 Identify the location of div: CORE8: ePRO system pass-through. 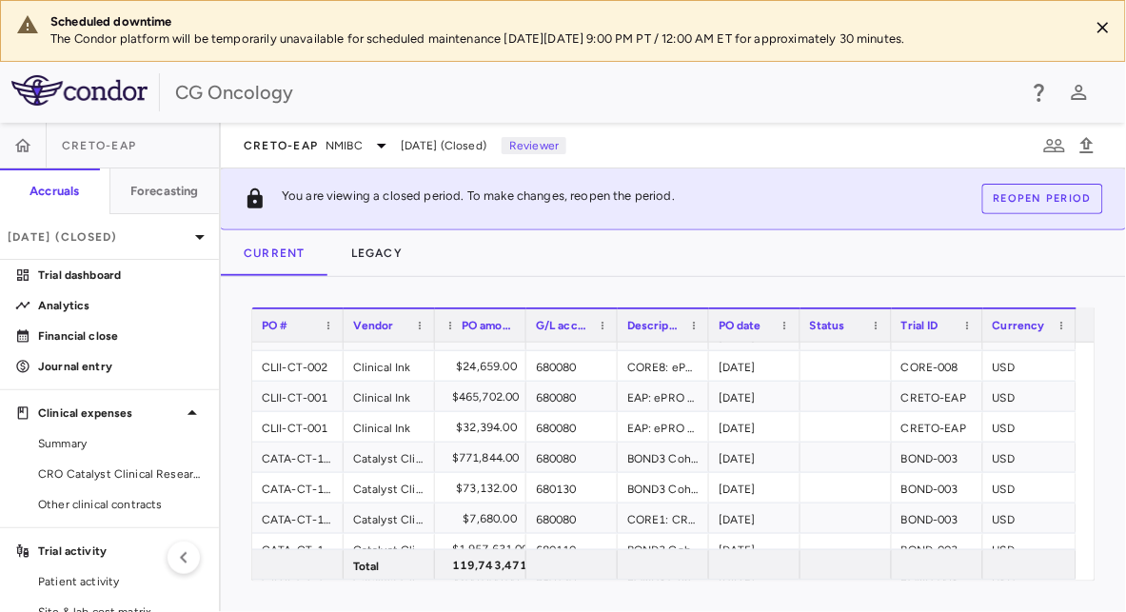
(663, 365).